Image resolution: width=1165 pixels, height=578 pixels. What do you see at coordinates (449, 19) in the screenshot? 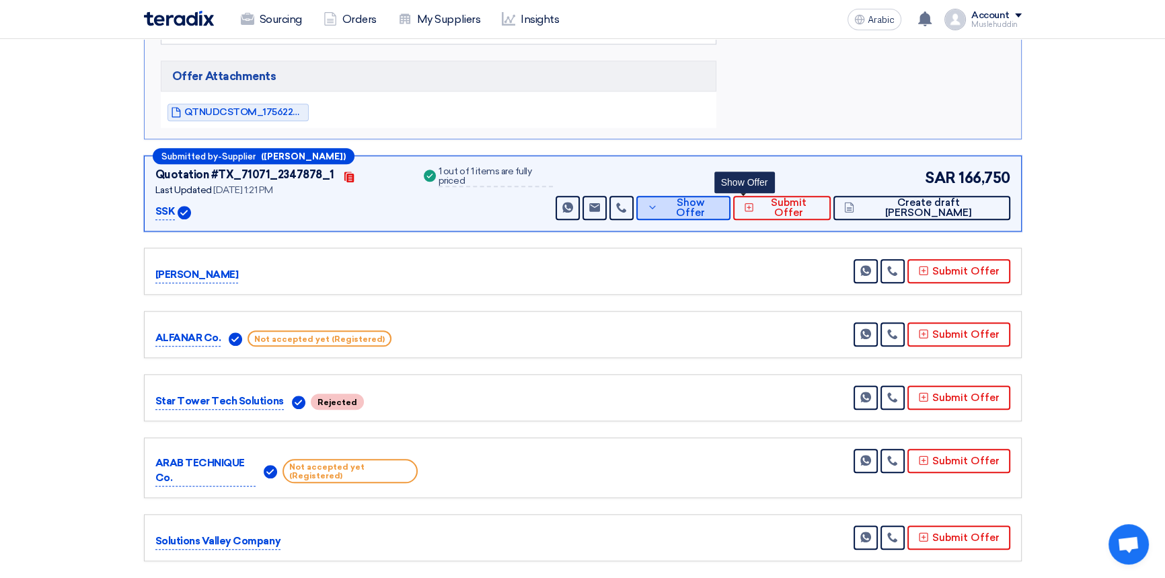
I see `font: My Suppliers` at bounding box center [449, 19].